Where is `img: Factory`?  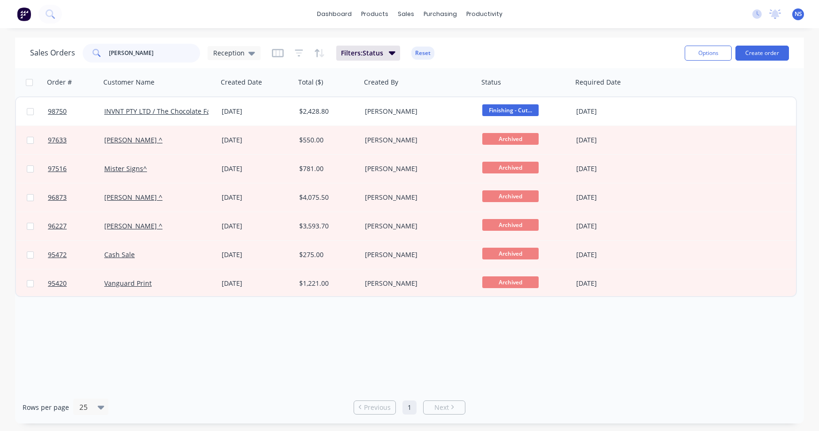 img: Factory is located at coordinates (24, 14).